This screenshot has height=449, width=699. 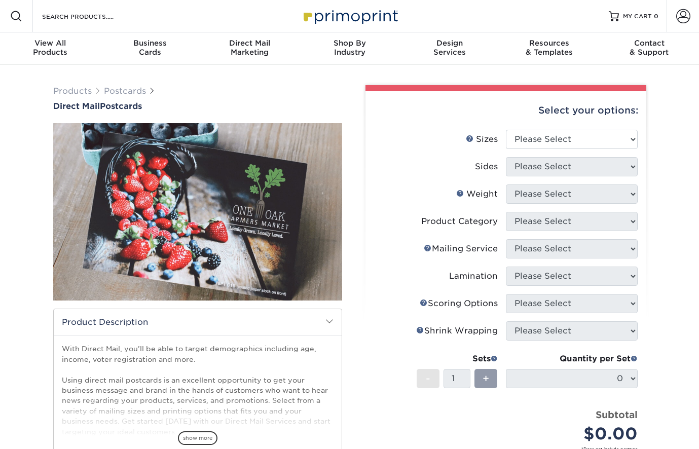 I want to click on span: MY CART, so click(x=637, y=16).